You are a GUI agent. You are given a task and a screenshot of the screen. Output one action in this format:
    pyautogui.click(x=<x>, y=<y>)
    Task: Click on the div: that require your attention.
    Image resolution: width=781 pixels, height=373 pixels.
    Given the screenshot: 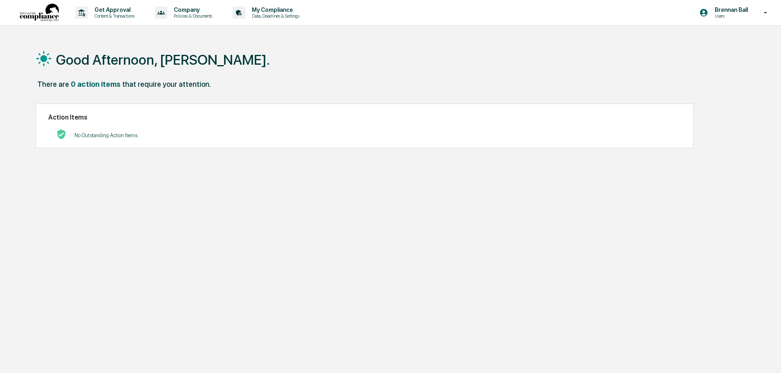 What is the action you would take?
    pyautogui.click(x=166, y=84)
    